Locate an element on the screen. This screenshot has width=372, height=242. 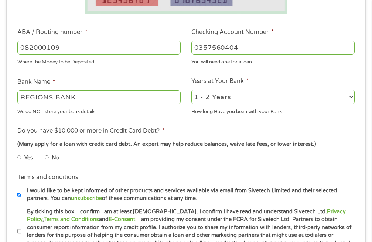
label: Checking Account Number is located at coordinates (232, 32).